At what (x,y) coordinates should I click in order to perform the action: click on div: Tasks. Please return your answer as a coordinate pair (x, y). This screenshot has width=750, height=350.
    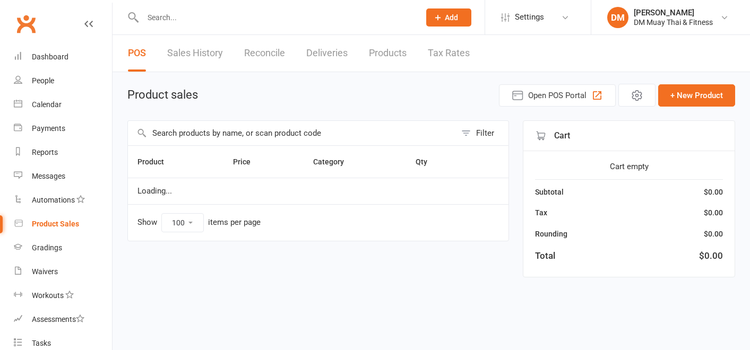
    Looking at the image, I should click on (41, 343).